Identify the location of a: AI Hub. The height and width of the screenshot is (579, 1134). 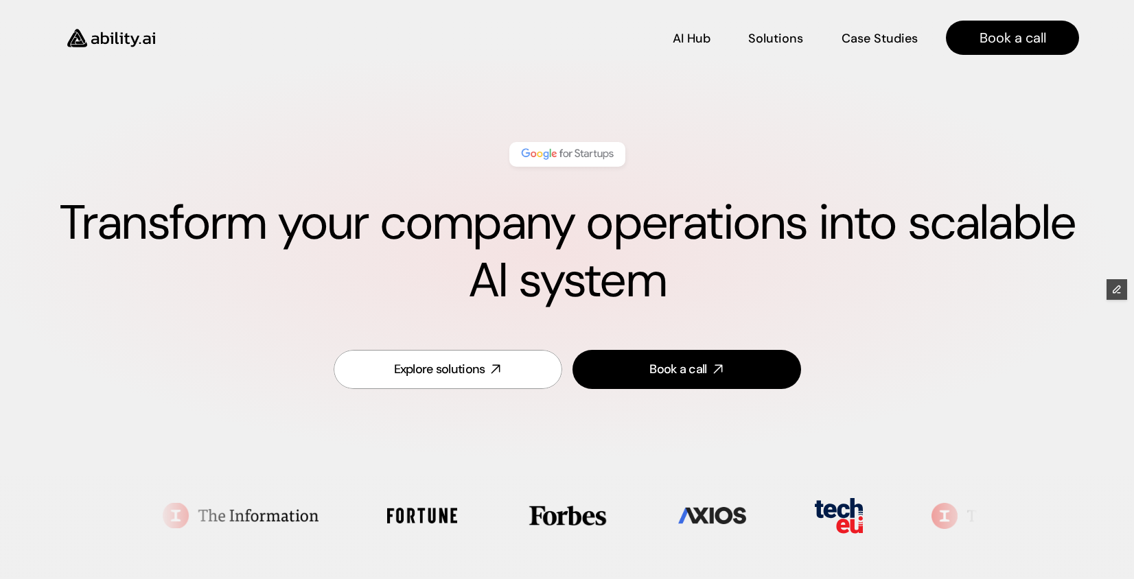
(691, 38).